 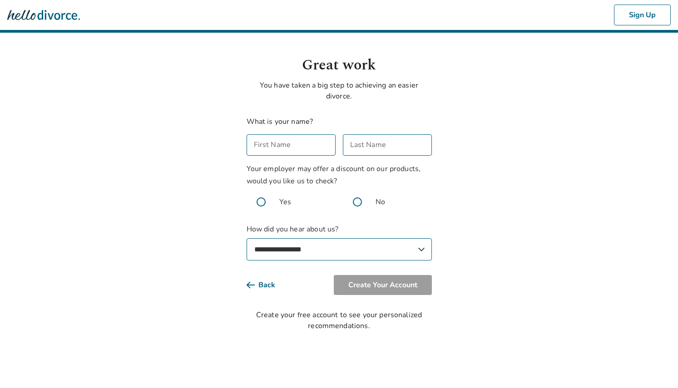 What do you see at coordinates (285, 202) in the screenshot?
I see `span: Yes` at bounding box center [285, 202].